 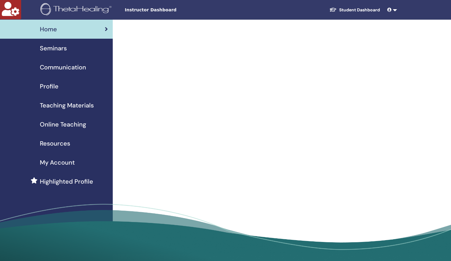 I want to click on span: Highlighted Profile, so click(x=67, y=181).